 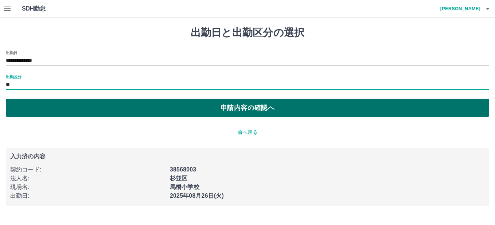 I want to click on p: 現場名 :, so click(x=88, y=188).